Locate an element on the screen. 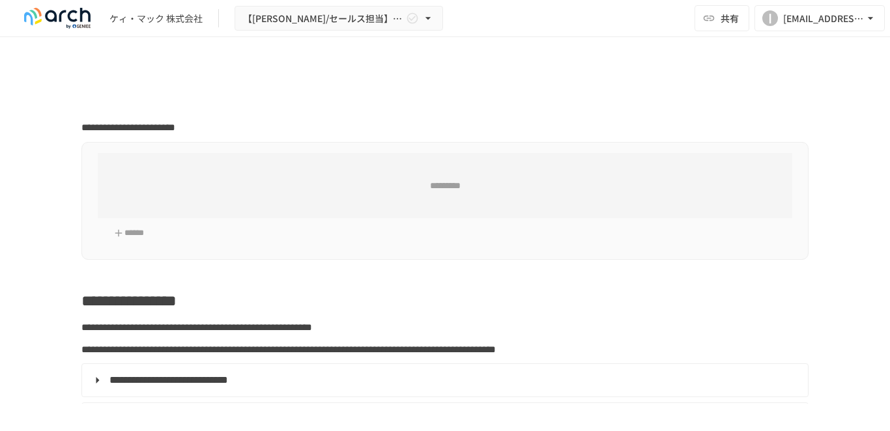 This screenshot has width=890, height=431. div: I is located at coordinates (770, 18).